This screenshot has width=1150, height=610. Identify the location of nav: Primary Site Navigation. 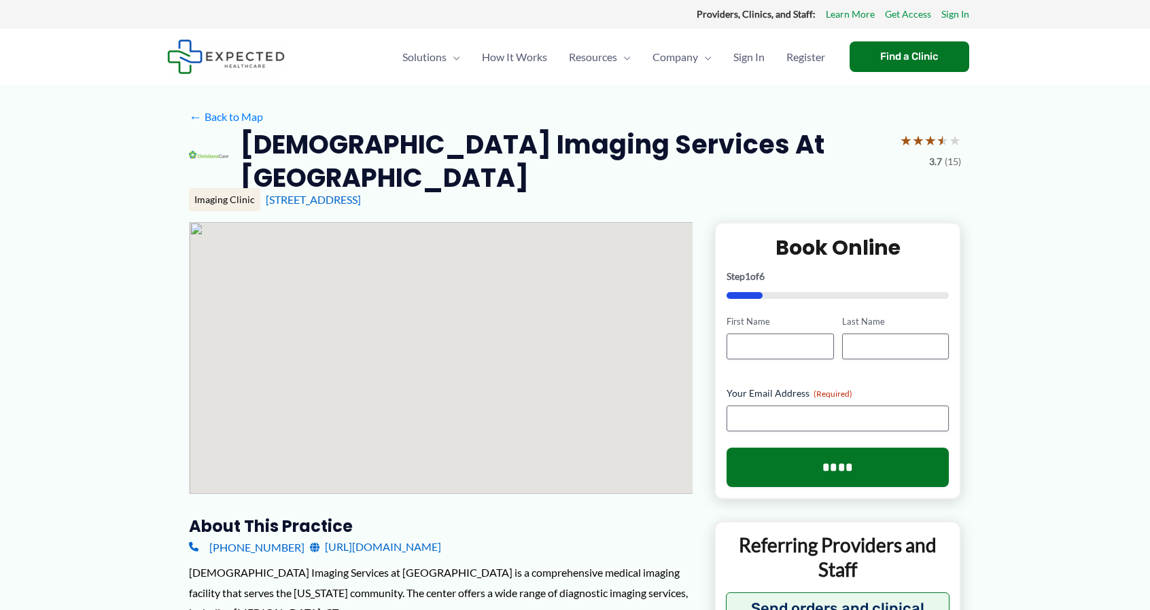
(614, 57).